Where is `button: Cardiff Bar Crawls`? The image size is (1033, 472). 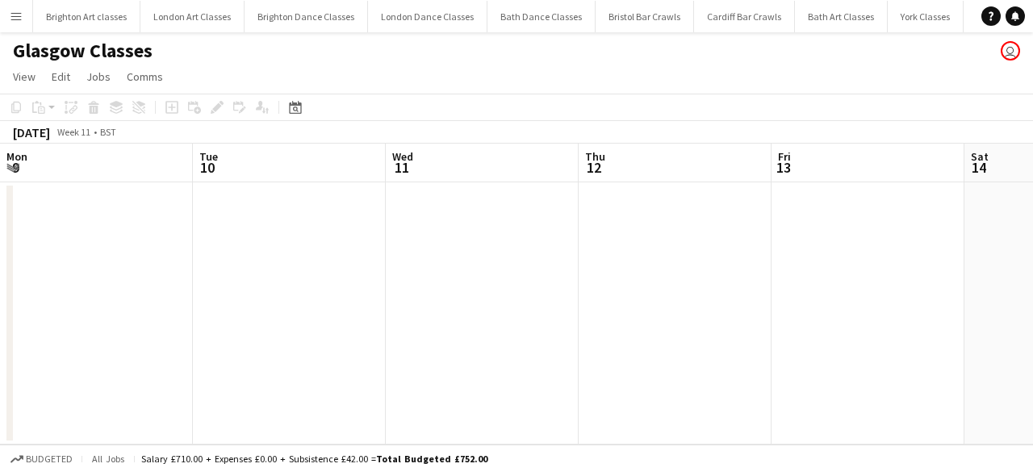
button: Cardiff Bar Crawls is located at coordinates (744, 16).